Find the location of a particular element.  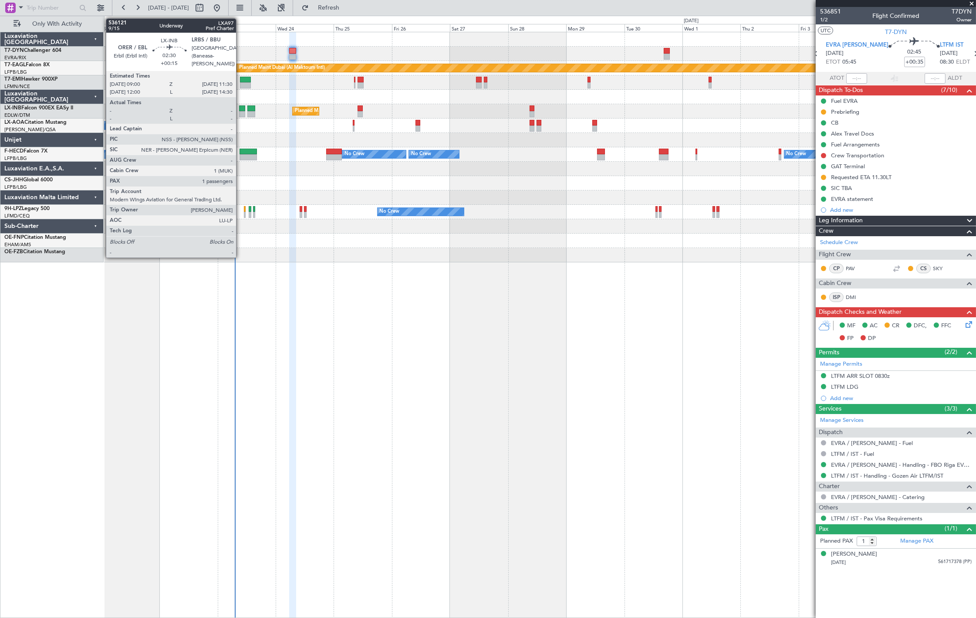

span: Dispatch is located at coordinates (831, 432).